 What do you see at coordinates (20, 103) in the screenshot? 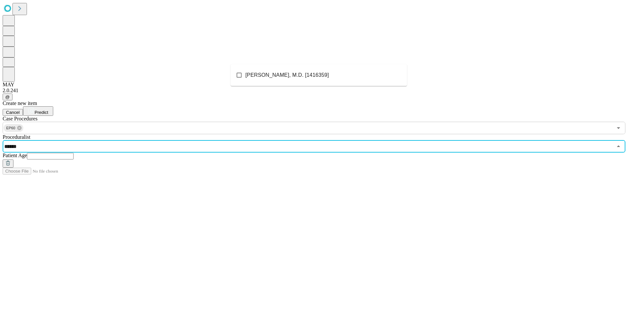
I see `span: Create new item` at bounding box center [20, 103].